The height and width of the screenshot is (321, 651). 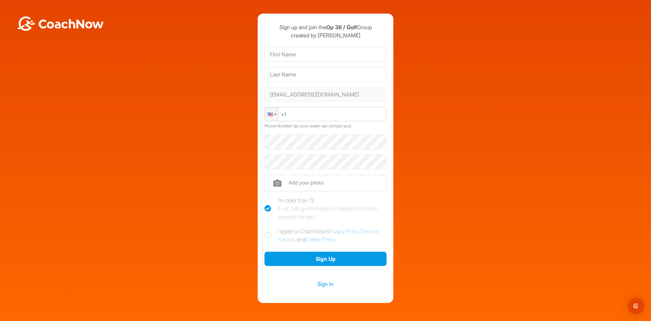 I want to click on label: Phone Number (so your coach can contact you), so click(x=308, y=126).